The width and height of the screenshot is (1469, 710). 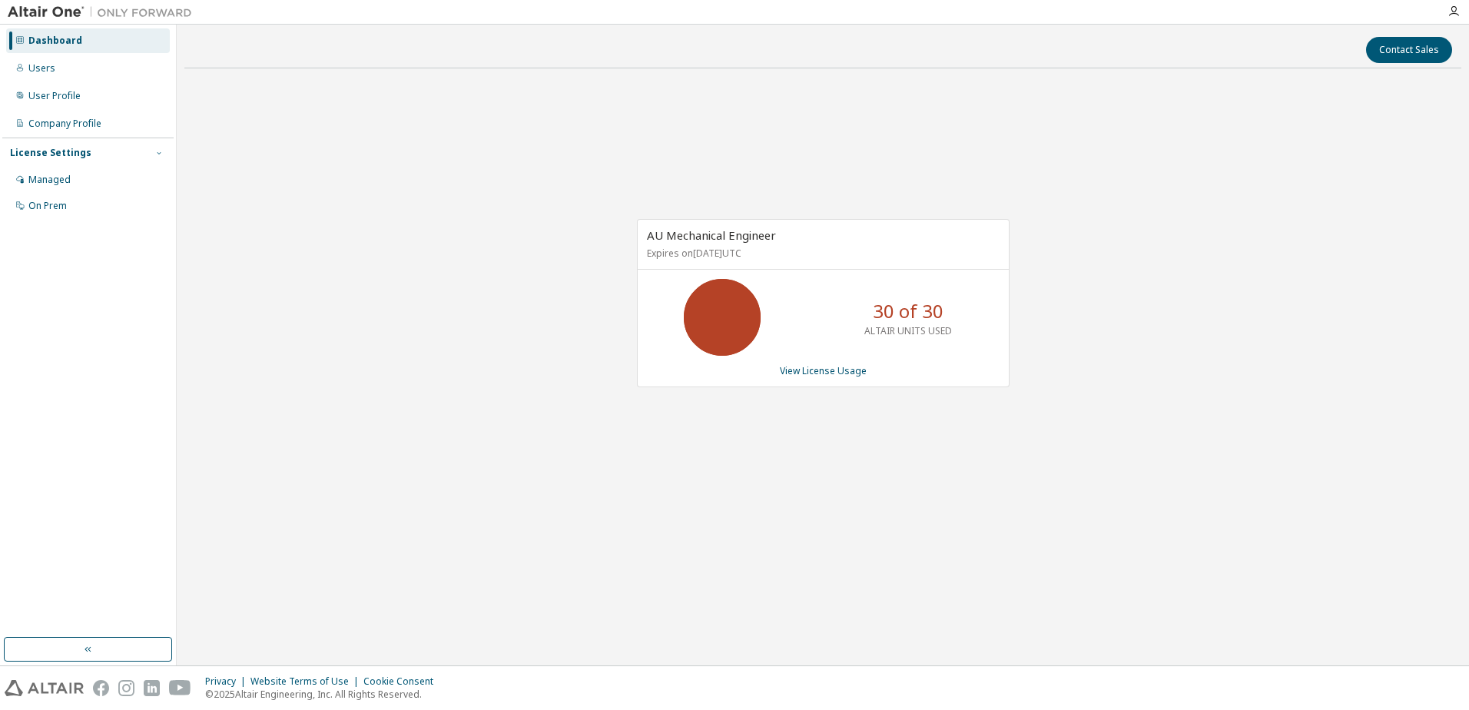 I want to click on div: Users, so click(x=41, y=68).